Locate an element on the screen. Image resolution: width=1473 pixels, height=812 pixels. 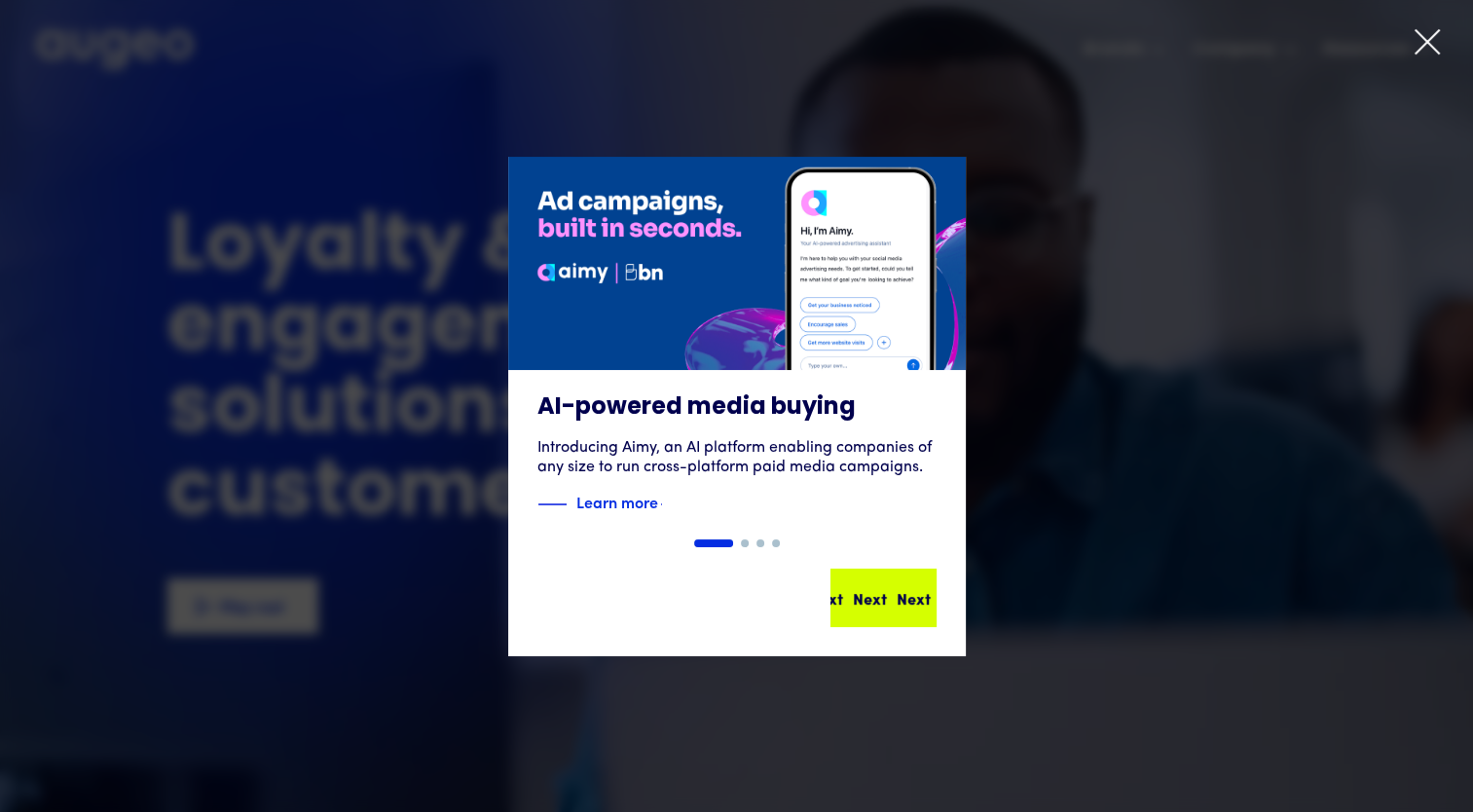
strong: Learn more is located at coordinates (617, 501).